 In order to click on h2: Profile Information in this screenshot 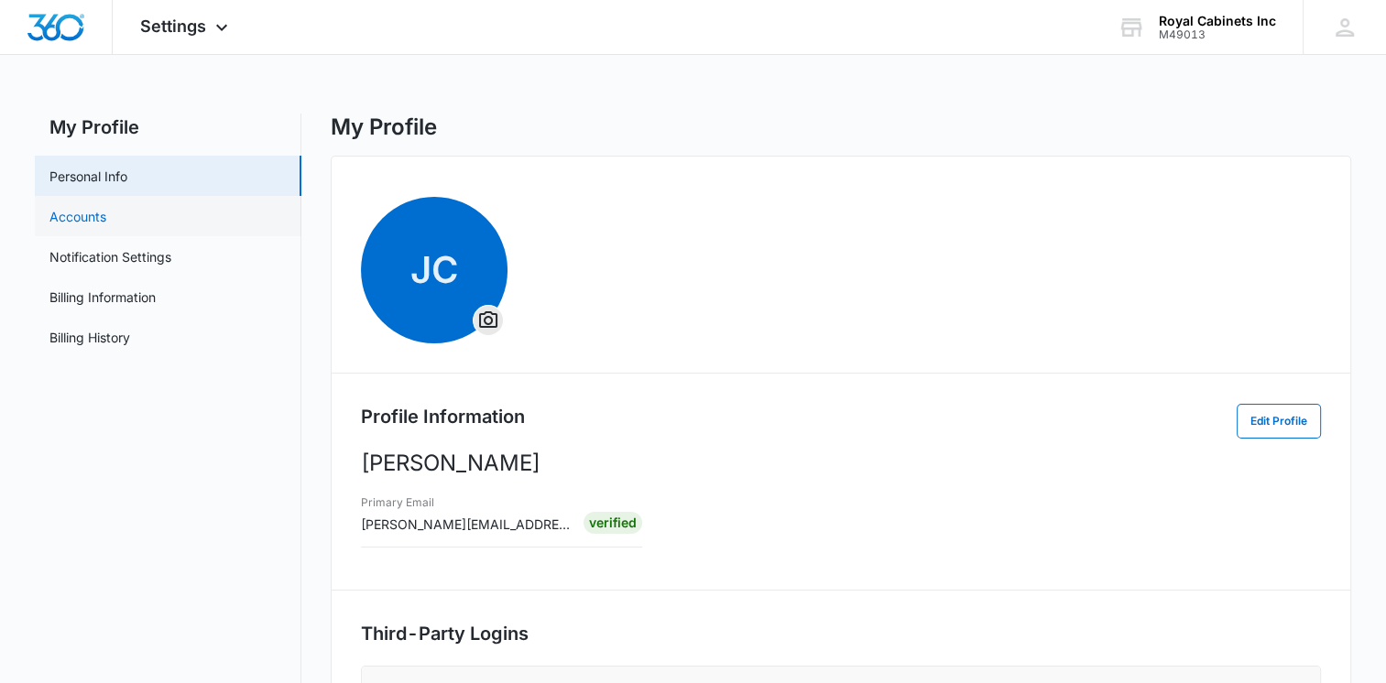, I will do `click(442, 417)`.